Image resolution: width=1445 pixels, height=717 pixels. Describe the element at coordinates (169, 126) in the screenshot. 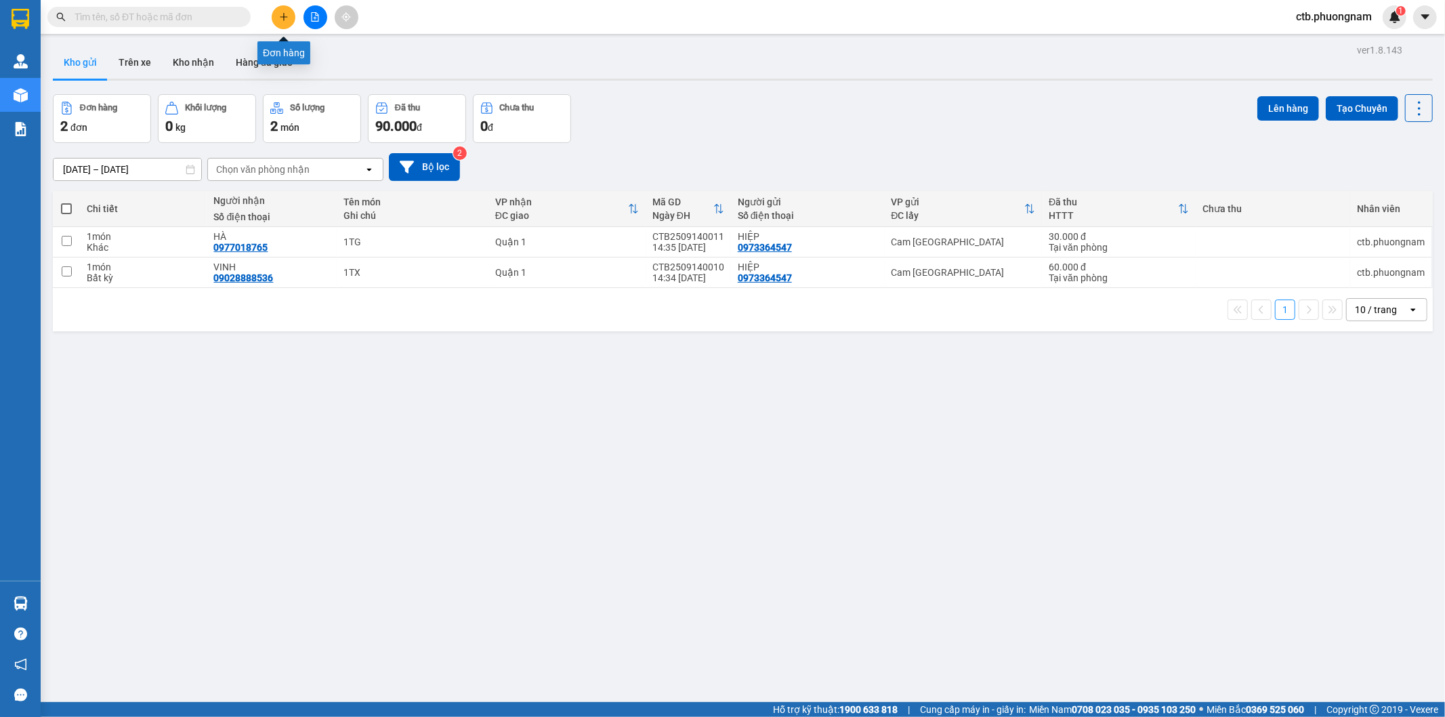

I see `span: 0` at that location.